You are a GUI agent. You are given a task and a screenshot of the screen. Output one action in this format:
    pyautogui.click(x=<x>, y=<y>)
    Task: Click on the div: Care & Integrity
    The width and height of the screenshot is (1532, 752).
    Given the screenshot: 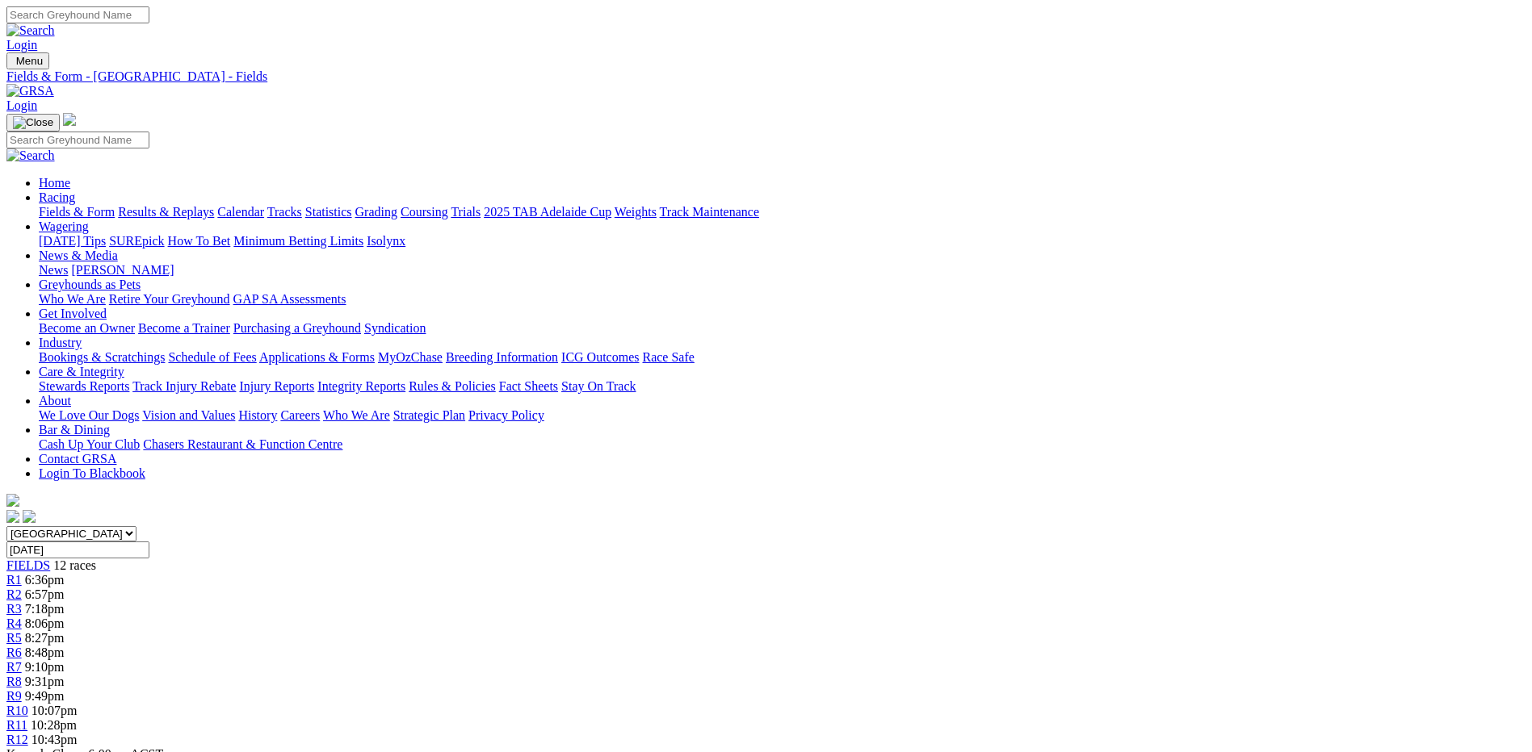 What is the action you would take?
    pyautogui.click(x=782, y=387)
    